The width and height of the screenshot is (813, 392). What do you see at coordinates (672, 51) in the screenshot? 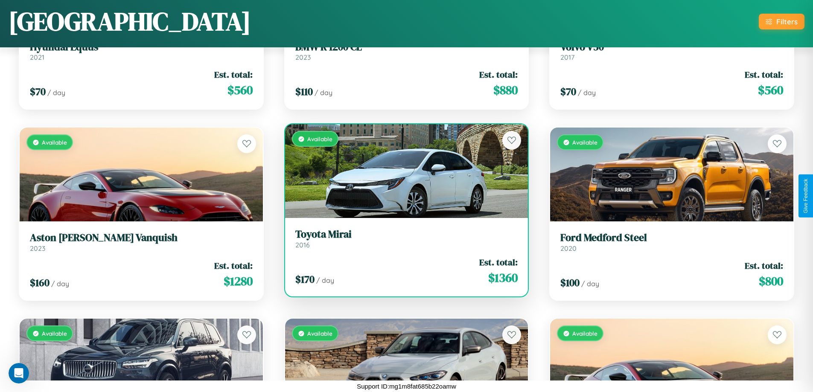
I see `a: Volvo V502017` at bounding box center [672, 51].